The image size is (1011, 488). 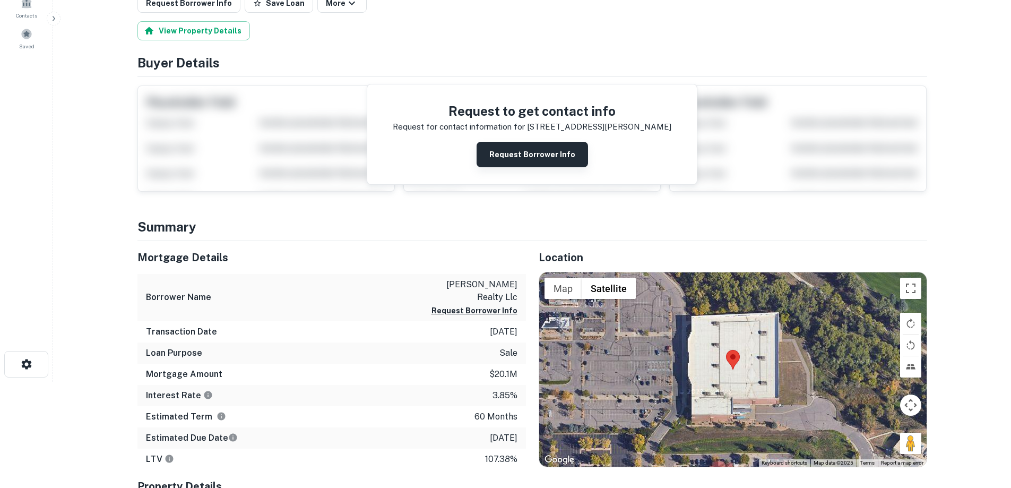 What do you see at coordinates (186, 417) in the screenshot?
I see `h6: Estimated Term` at bounding box center [186, 417].